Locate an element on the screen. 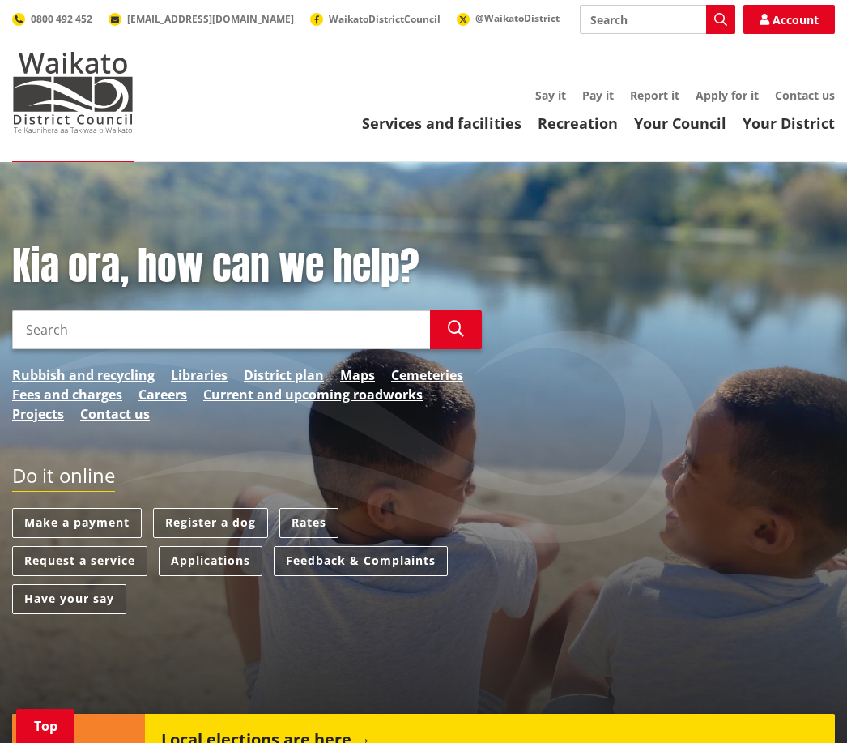 This screenshot has height=743, width=847. a: Say it is located at coordinates (551, 95).